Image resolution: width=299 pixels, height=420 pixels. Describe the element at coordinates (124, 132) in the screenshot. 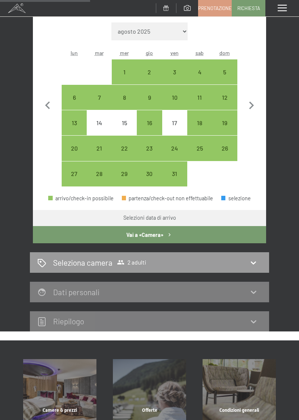

I see `div: 15` at that location.